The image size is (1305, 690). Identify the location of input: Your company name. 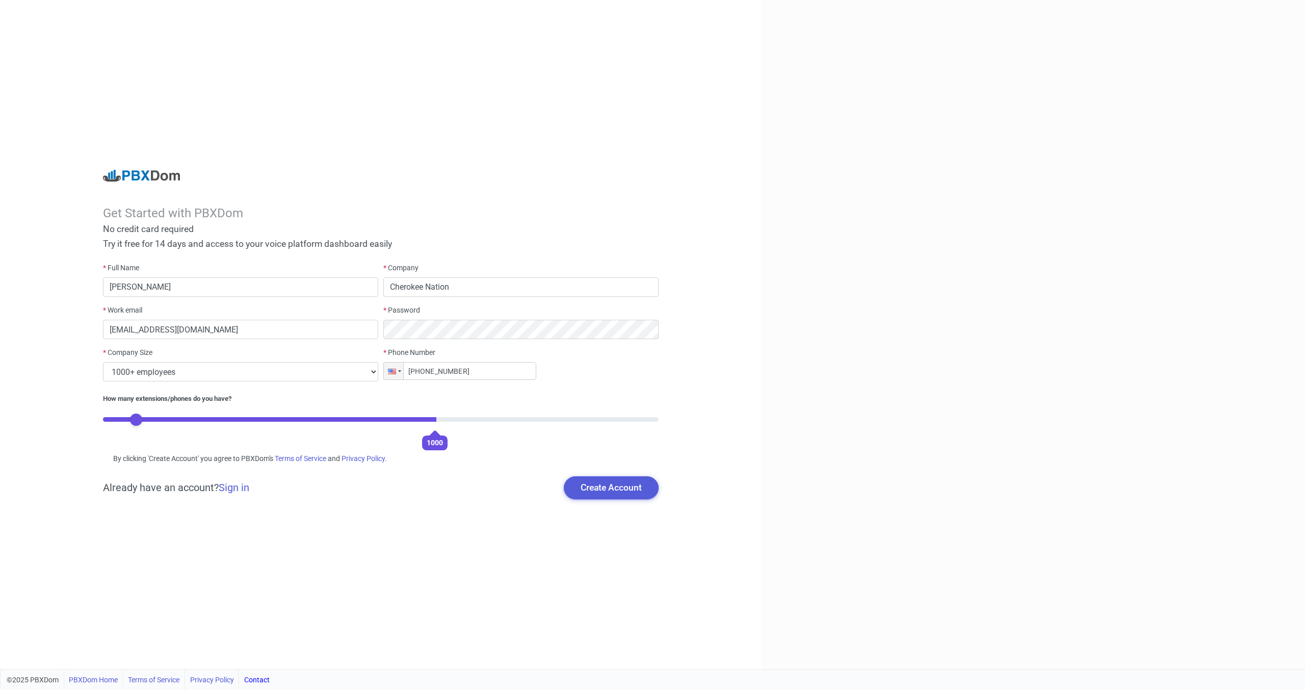
(521, 287).